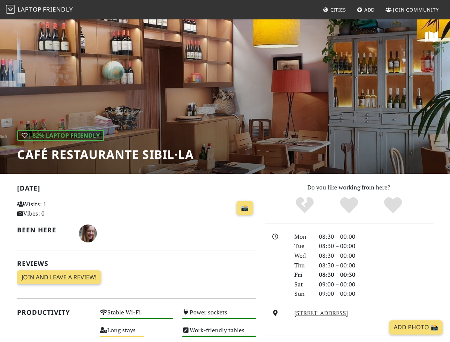  I want to click on span: Shanna Linnenbank, so click(88, 233).